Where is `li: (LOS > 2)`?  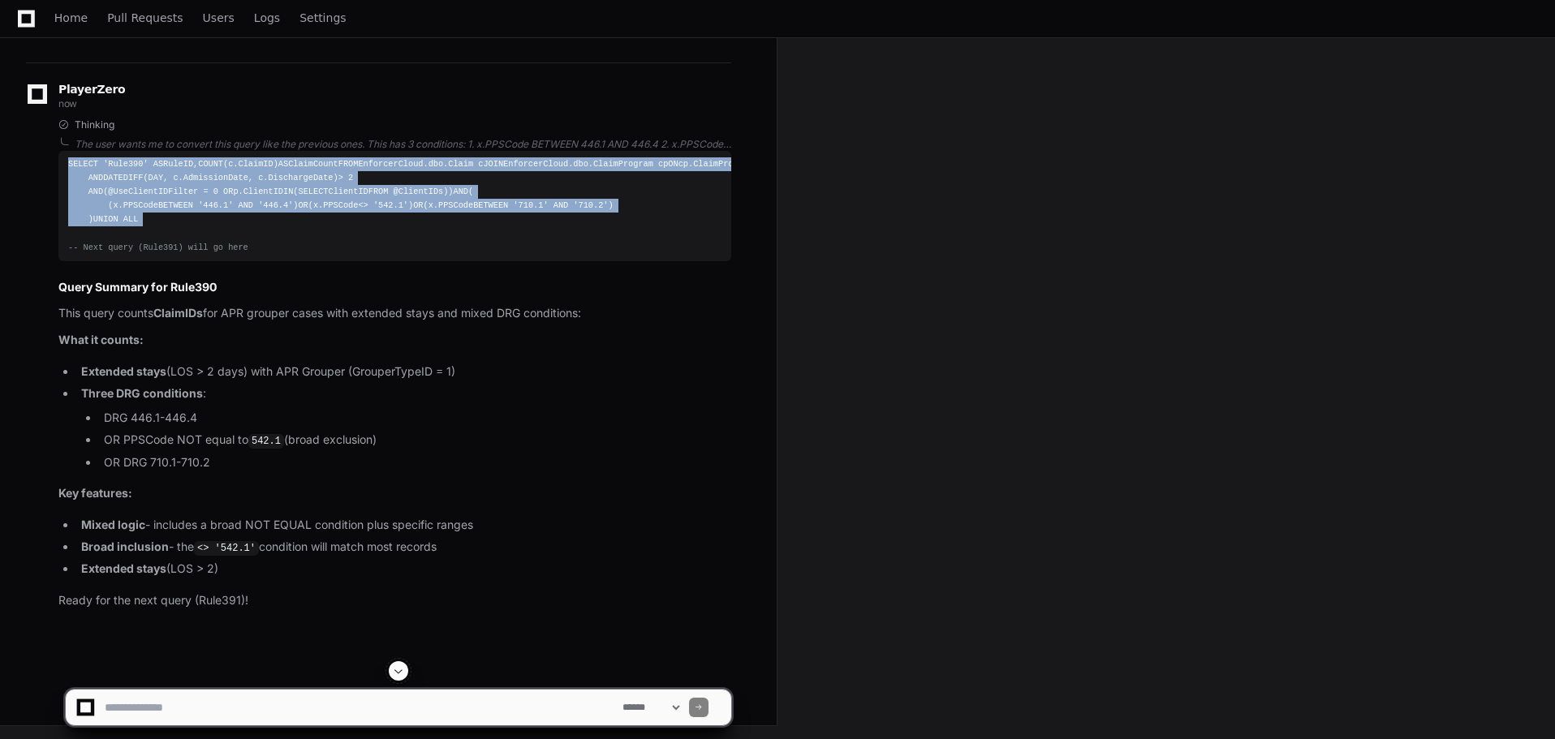
li: (LOS > 2) is located at coordinates (403, 569).